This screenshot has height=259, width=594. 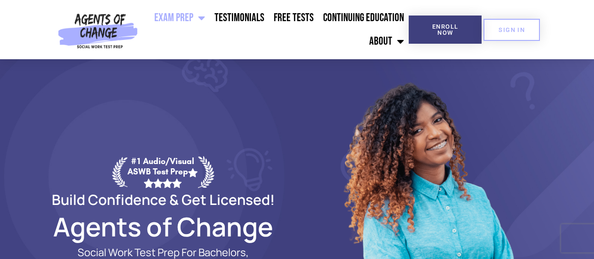 I want to click on a: Testimonials, so click(x=239, y=18).